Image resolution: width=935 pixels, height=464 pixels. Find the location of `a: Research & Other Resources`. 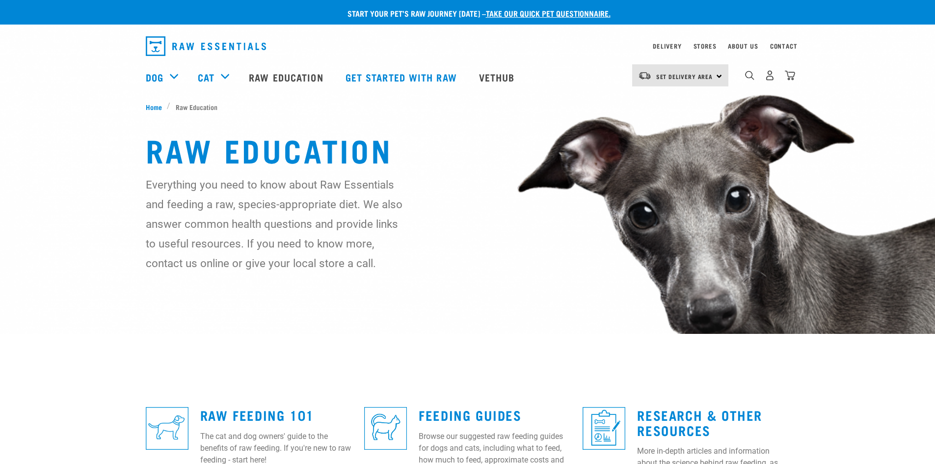

a: Research & Other Resources is located at coordinates (700, 422).